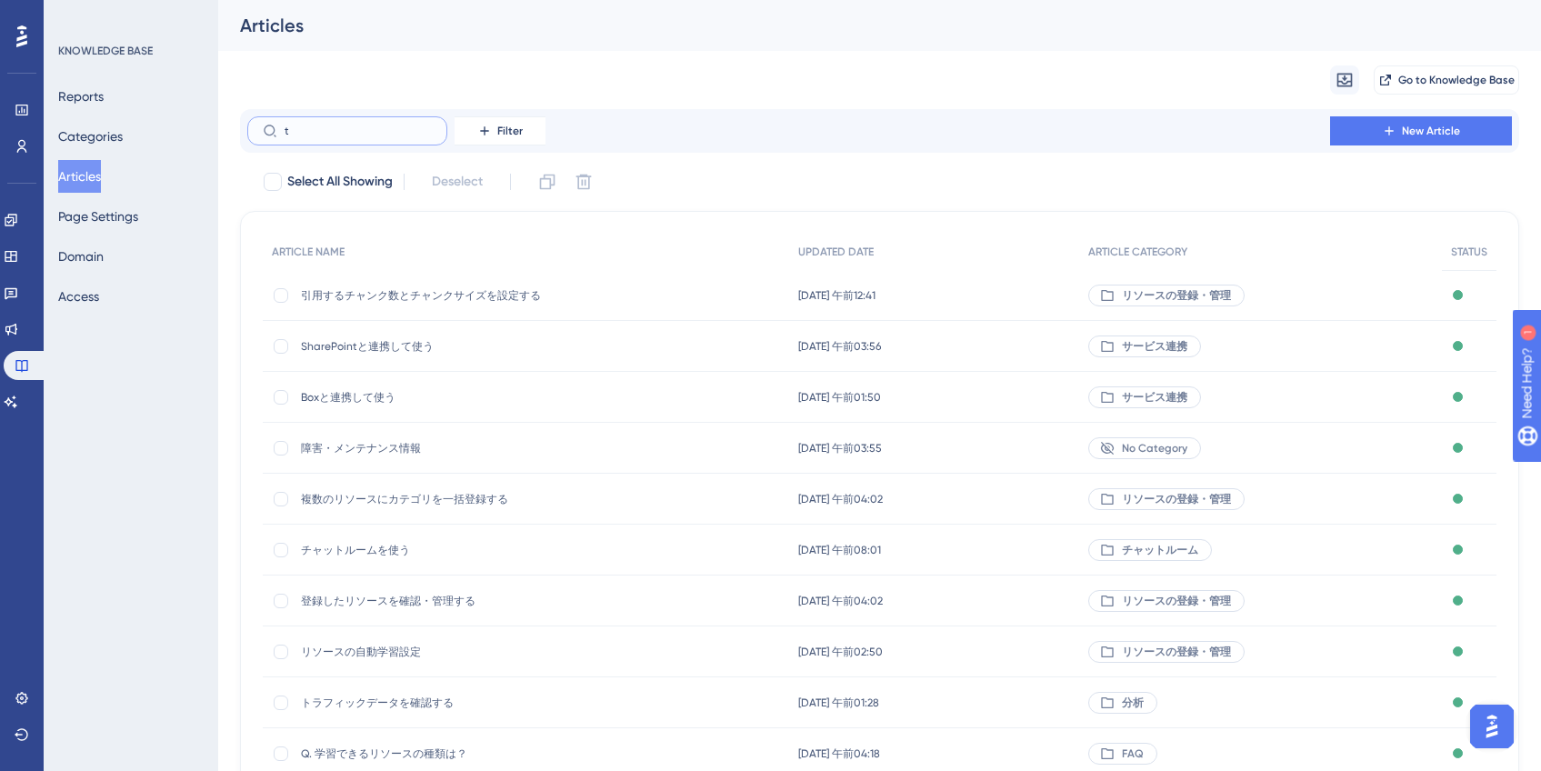 This screenshot has width=1541, height=771. What do you see at coordinates (358, 131) in the screenshot?
I see `input: Search` at bounding box center [358, 131].